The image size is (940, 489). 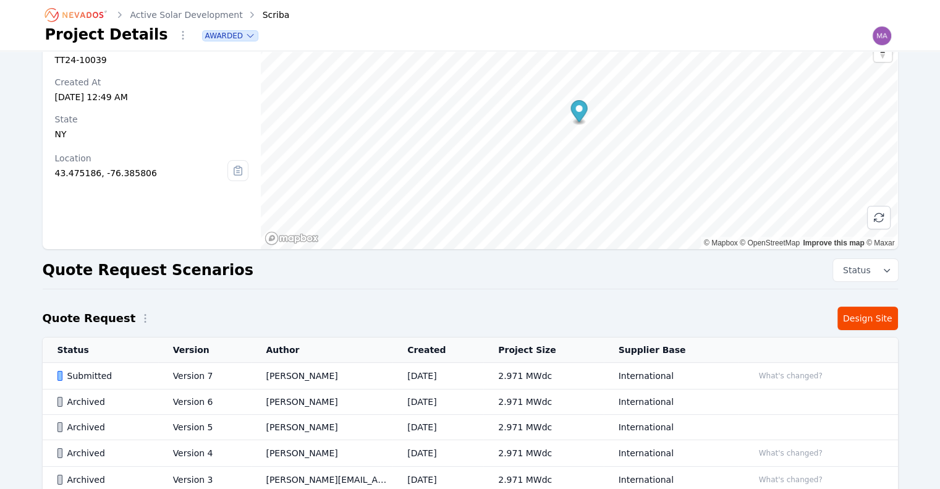 What do you see at coordinates (167, 15) in the screenshot?
I see `nav: Breadcrumb` at bounding box center [167, 15].